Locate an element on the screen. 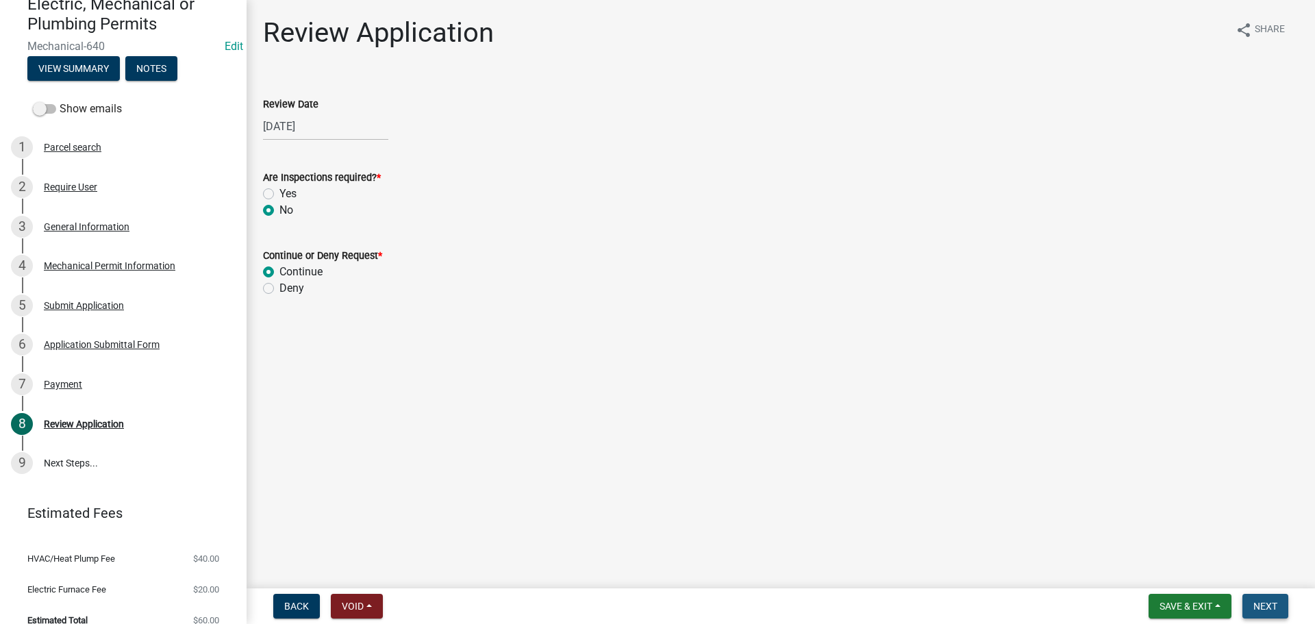  label: Continue or Deny Request is located at coordinates (323, 256).